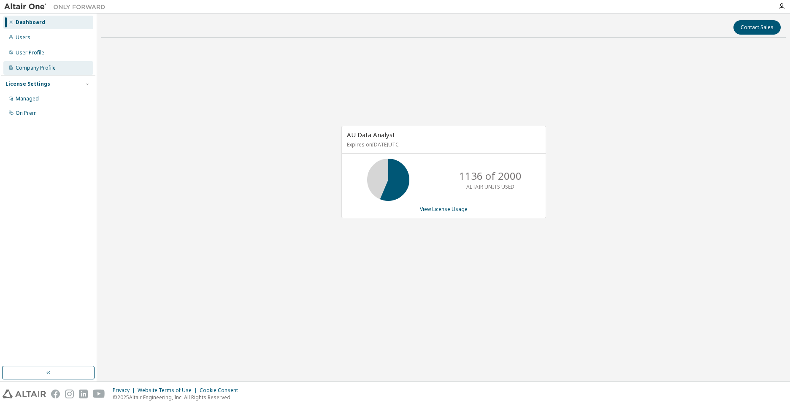 The height and width of the screenshot is (406, 790). I want to click on button: Contact Sales, so click(757, 27).